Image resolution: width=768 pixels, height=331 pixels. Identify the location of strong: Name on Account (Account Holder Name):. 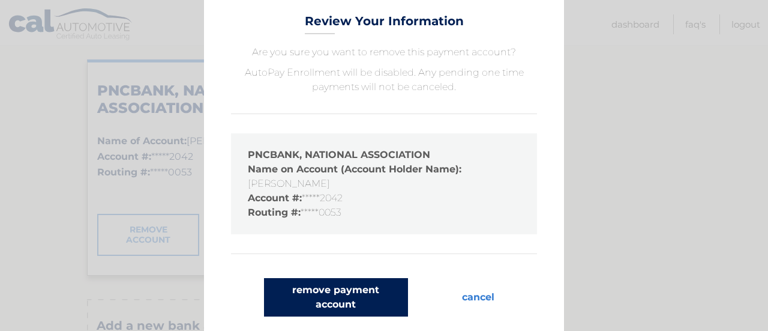
(355, 169).